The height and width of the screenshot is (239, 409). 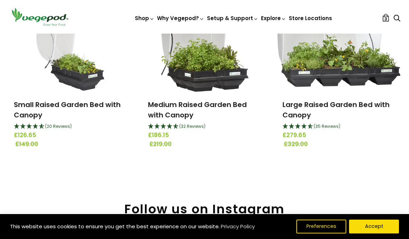 I want to click on span: 4.66 Stars - 32 Reviews, so click(x=192, y=126).